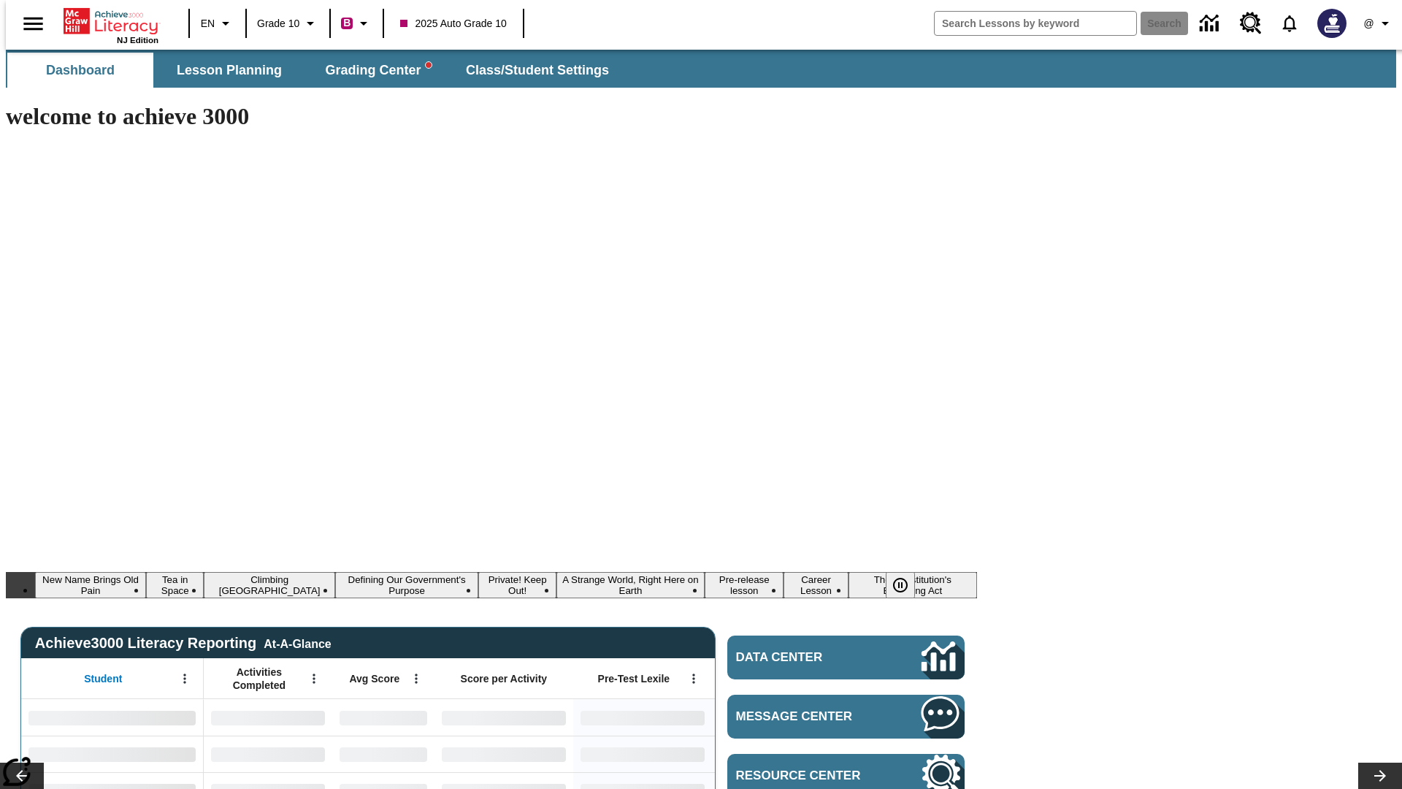 This screenshot has height=789, width=1402. Describe the element at coordinates (429, 65) in the screenshot. I see `svg: writing assistant alert` at that location.